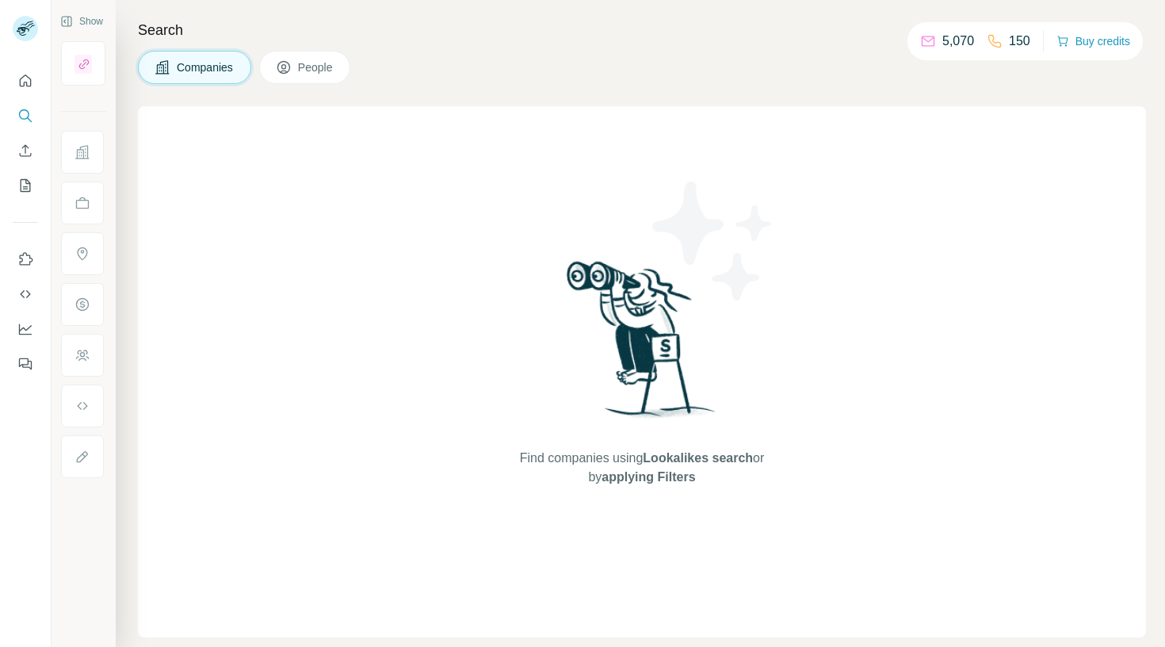  I want to click on span: Lookalikes search, so click(698, 457).